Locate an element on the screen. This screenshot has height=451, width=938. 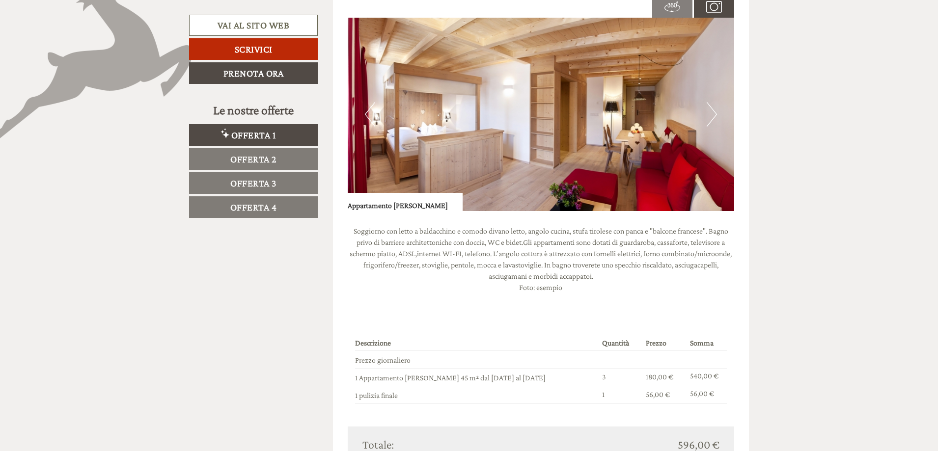
td: 1 pulizia finale is located at coordinates (477, 395).